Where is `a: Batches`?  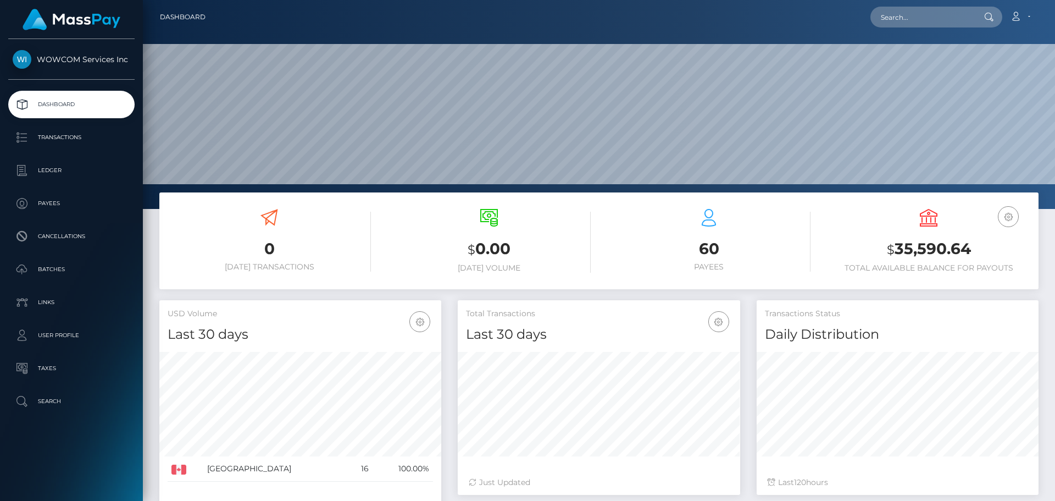
a: Batches is located at coordinates (71, 269).